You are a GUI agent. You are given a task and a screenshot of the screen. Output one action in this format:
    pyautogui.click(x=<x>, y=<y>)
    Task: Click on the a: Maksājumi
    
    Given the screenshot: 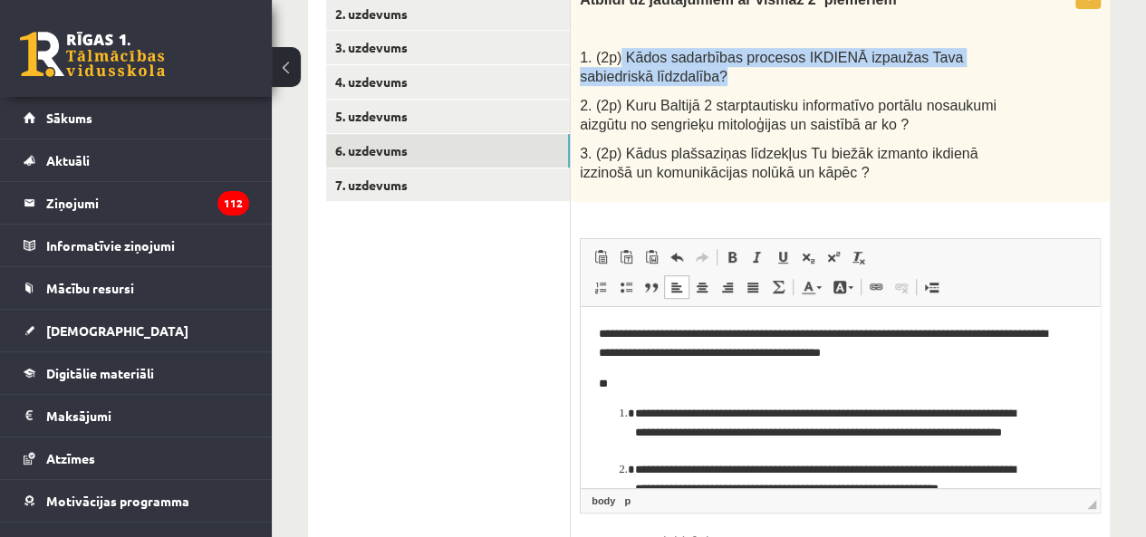 What is the action you would take?
    pyautogui.click(x=136, y=416)
    